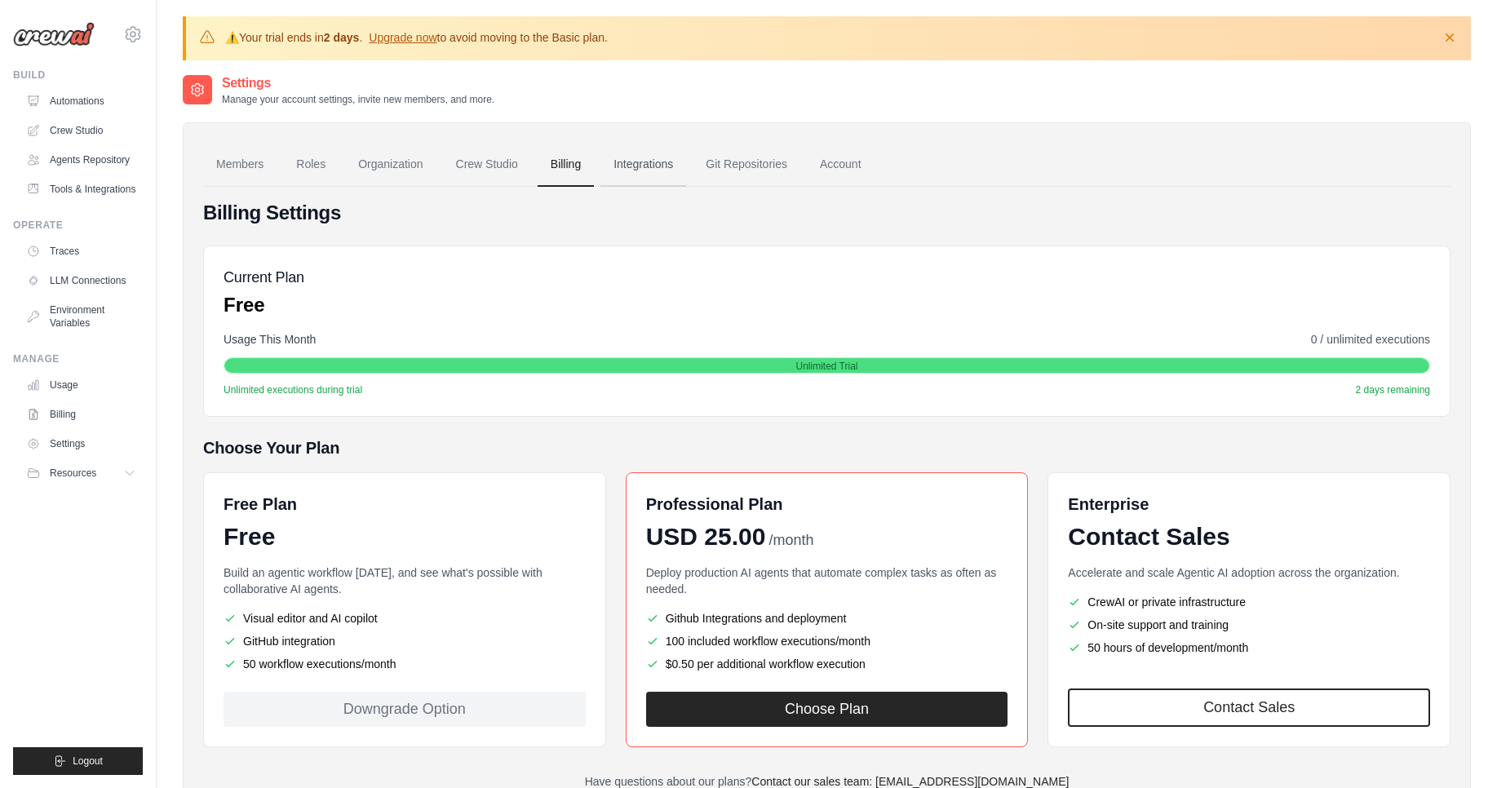  Describe the element at coordinates (827, 618) in the screenshot. I see `li: Github Integrations and deployment` at that location.